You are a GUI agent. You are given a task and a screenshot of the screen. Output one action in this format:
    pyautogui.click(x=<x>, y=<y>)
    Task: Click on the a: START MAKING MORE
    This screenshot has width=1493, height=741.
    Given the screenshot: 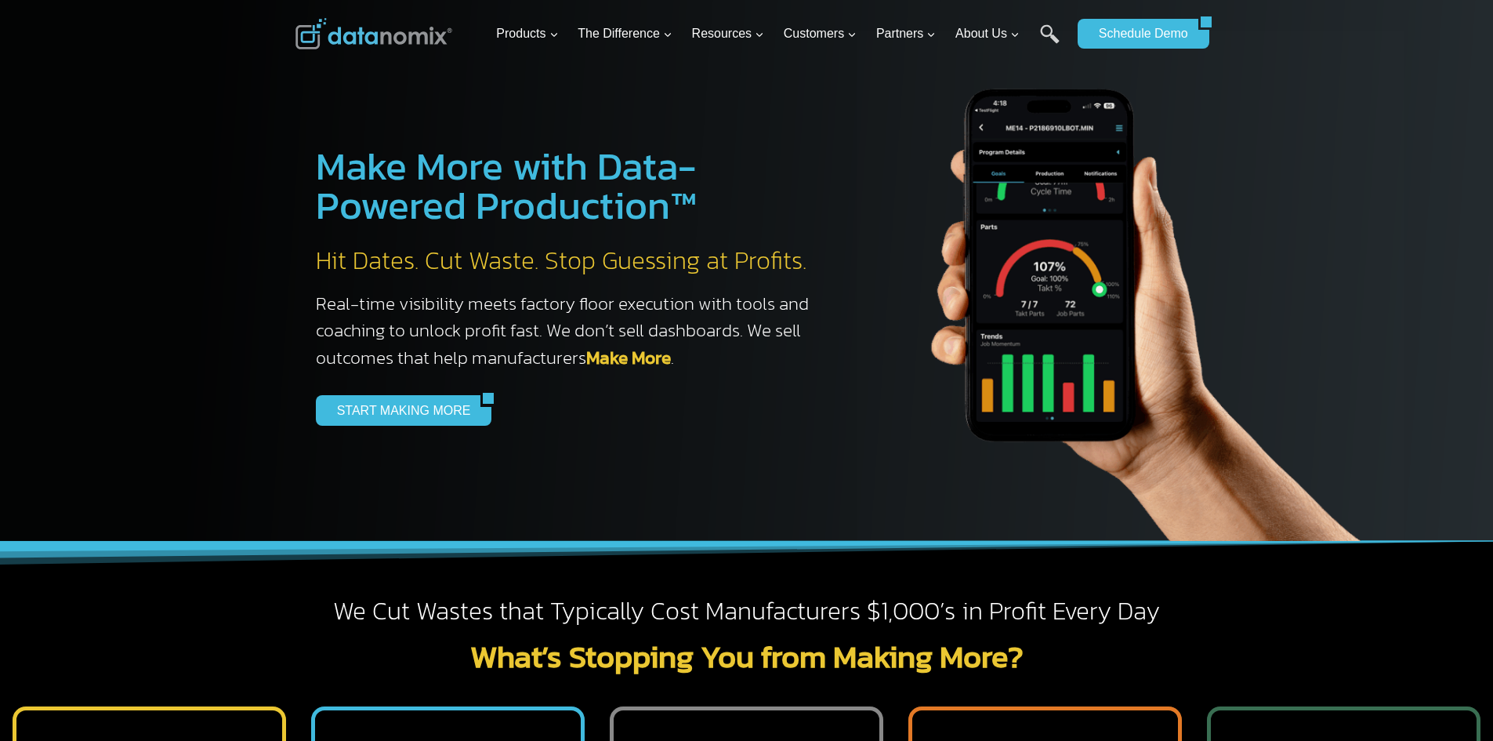 What is the action you would take?
    pyautogui.click(x=398, y=410)
    